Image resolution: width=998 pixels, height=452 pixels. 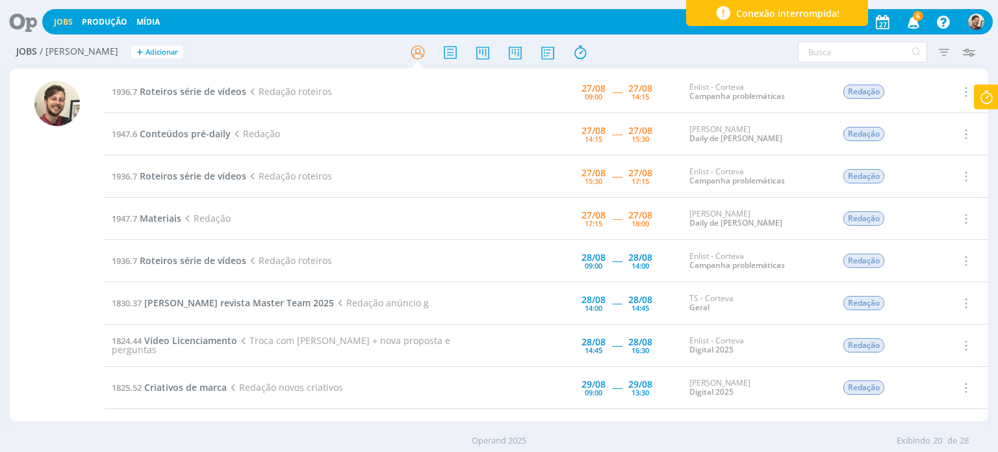 I want to click on button: Mídia, so click(x=148, y=22).